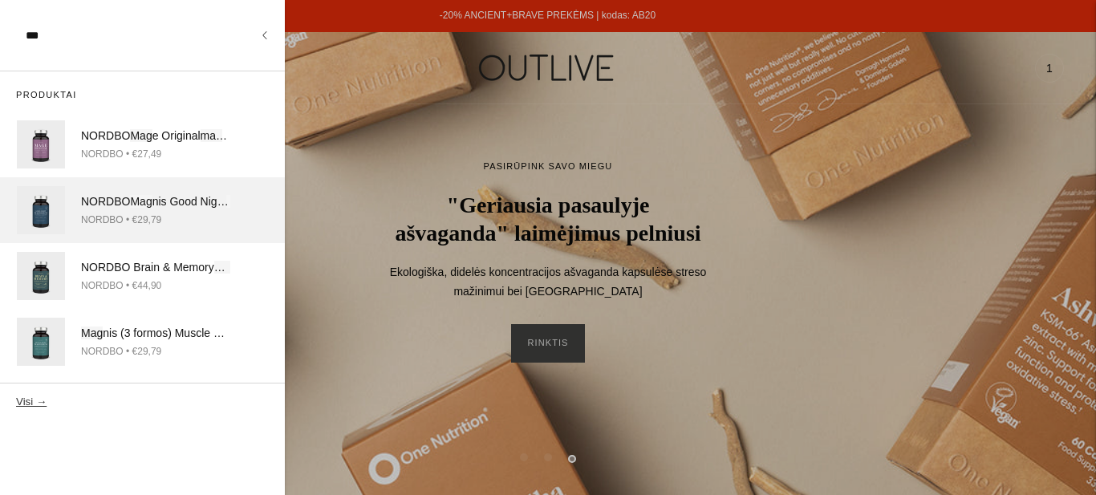  I want to click on div: NORDBO Brain & Memory nesium nis + Bakopa protinei veiklai 90 kaps, so click(156, 268).